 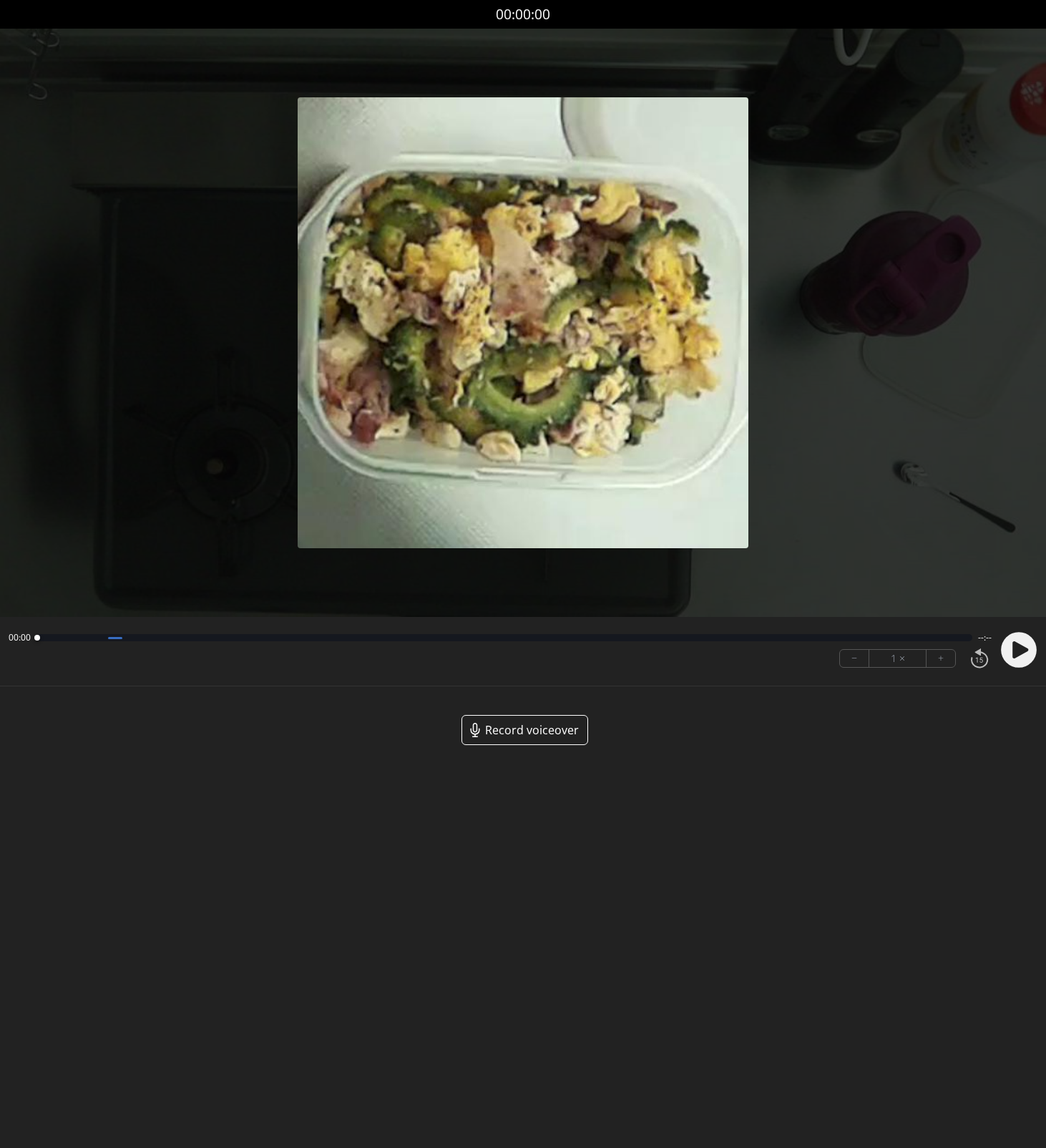 I want to click on span: 00:00, so click(x=19, y=638).